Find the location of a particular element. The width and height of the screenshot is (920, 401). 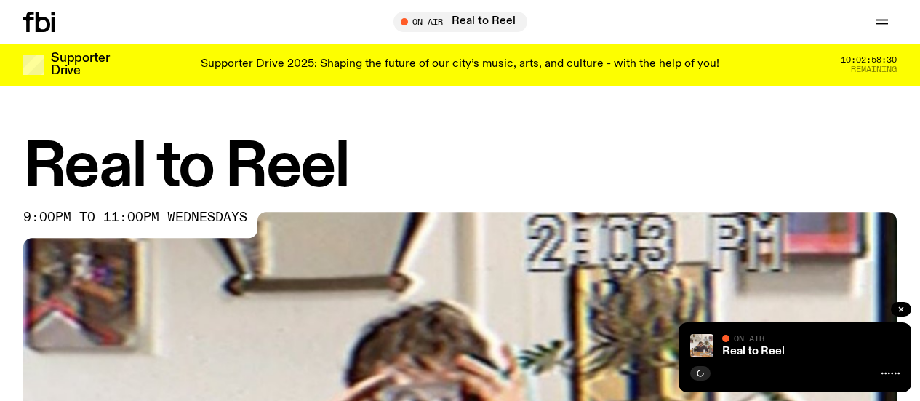

span: 10:02:58:30 is located at coordinates (869, 60).